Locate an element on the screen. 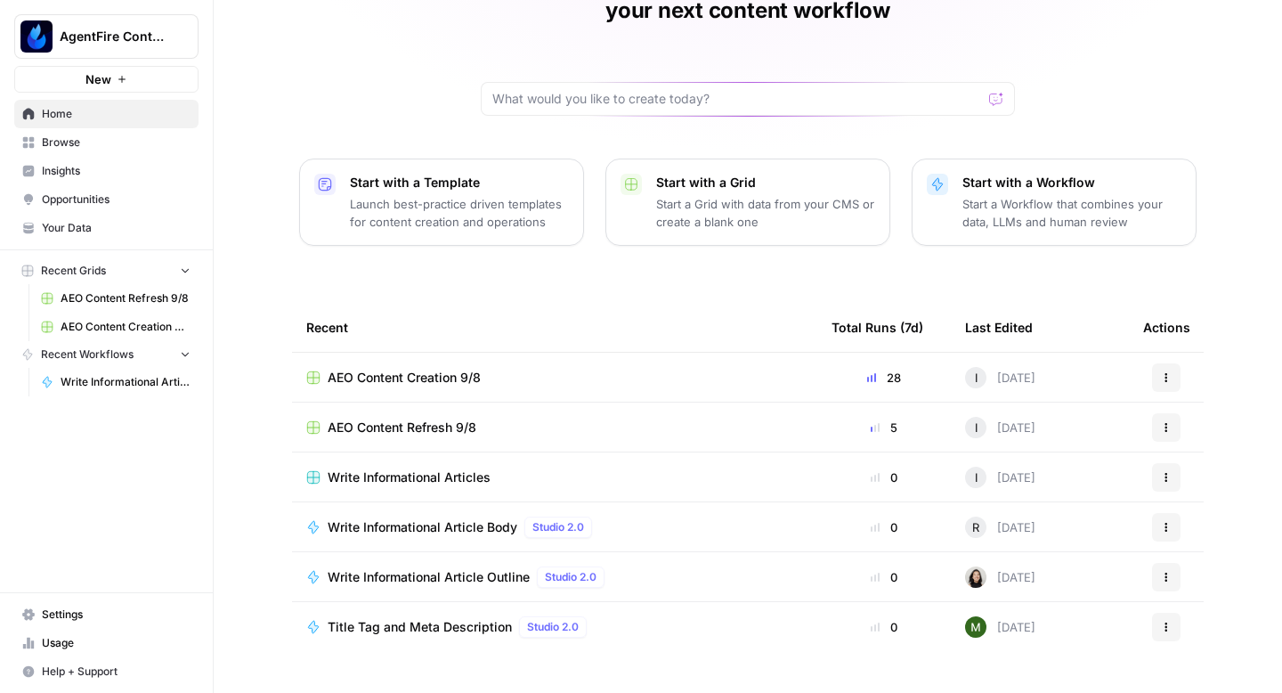 The width and height of the screenshot is (1282, 693). a: Usage is located at coordinates (106, 643).